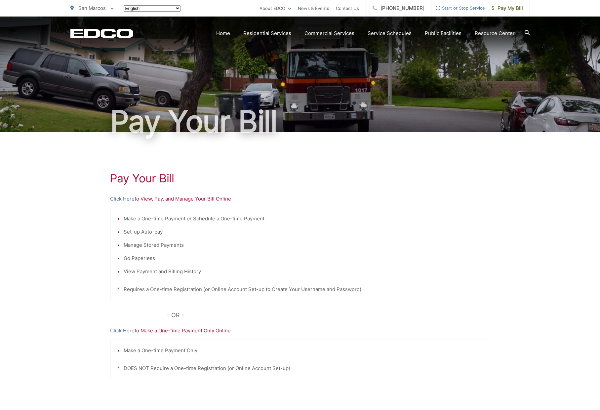 This screenshot has height=410, width=600. Describe the element at coordinates (267, 33) in the screenshot. I see `a: Residential Services` at that location.